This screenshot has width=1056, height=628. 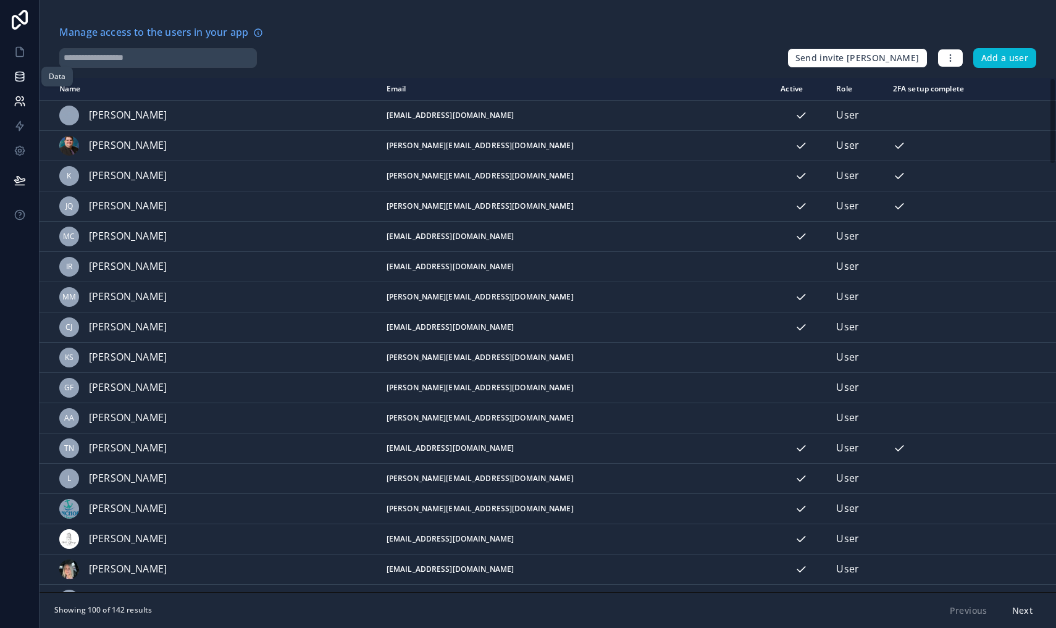 I want to click on span: GF, so click(x=69, y=388).